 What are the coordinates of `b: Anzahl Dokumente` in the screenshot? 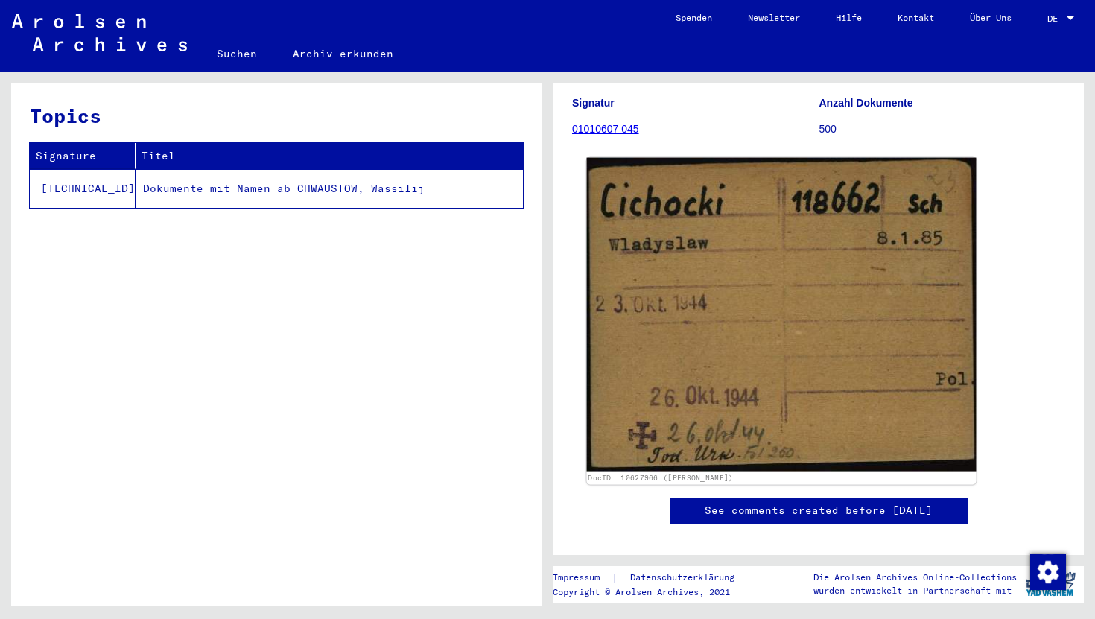 It's located at (866, 103).